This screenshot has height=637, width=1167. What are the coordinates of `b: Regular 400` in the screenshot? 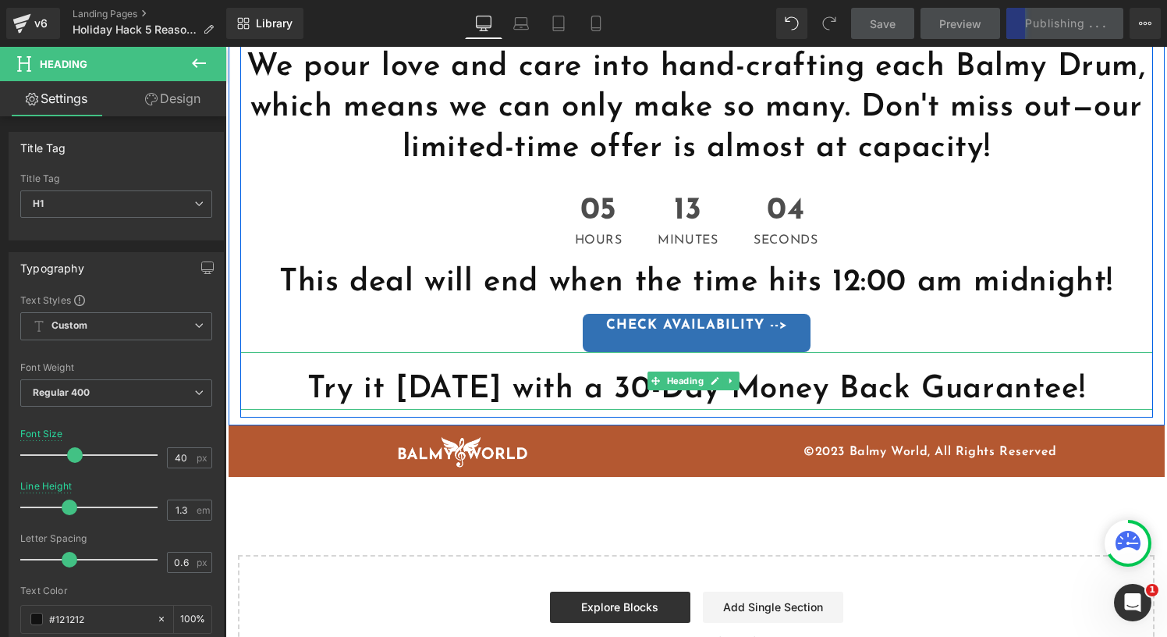 It's located at (62, 392).